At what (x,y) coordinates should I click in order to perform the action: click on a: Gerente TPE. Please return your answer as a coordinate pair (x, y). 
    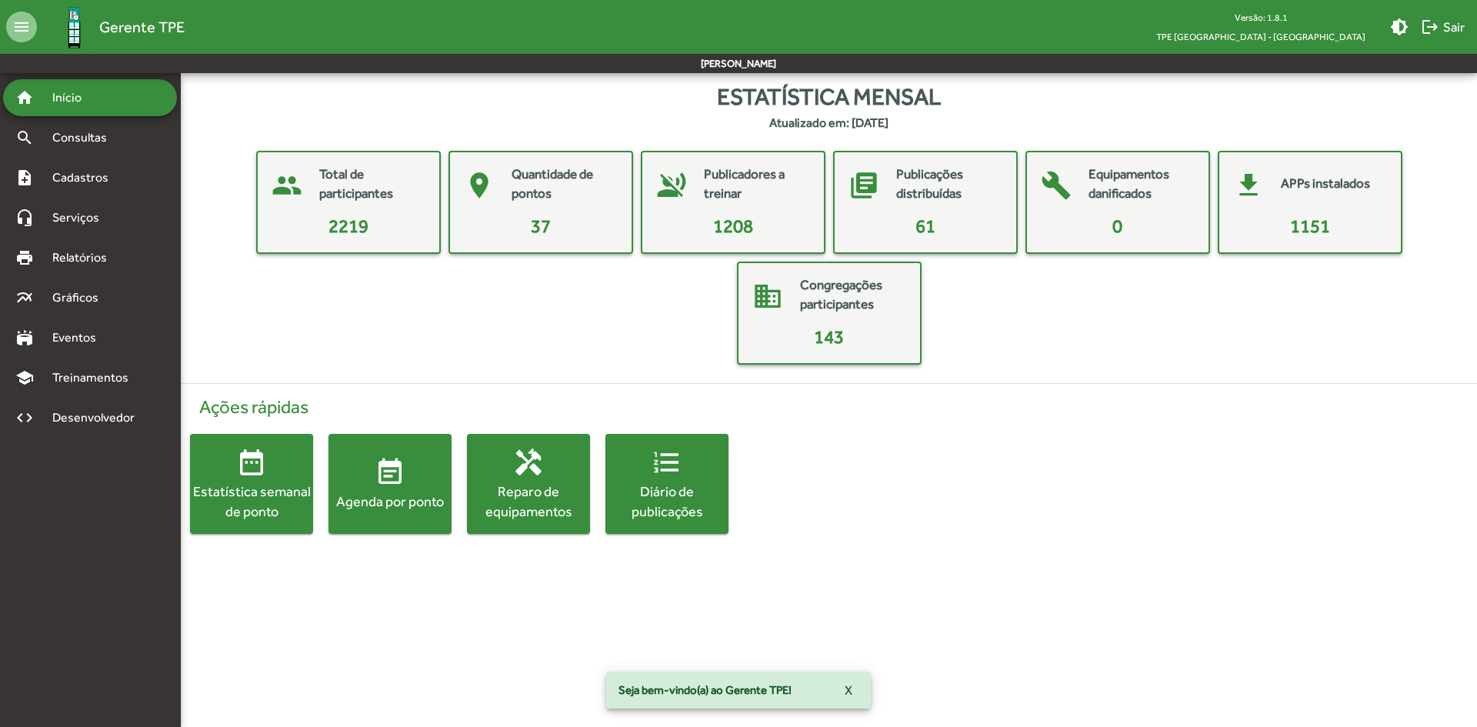
    Looking at the image, I should click on (111, 27).